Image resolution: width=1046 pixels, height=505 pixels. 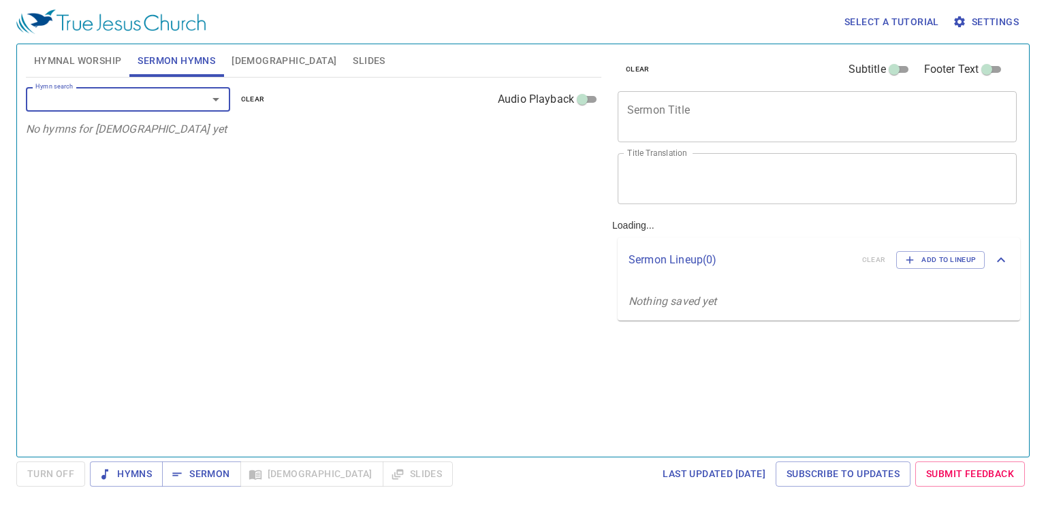 I want to click on span: Hymns, so click(x=126, y=474).